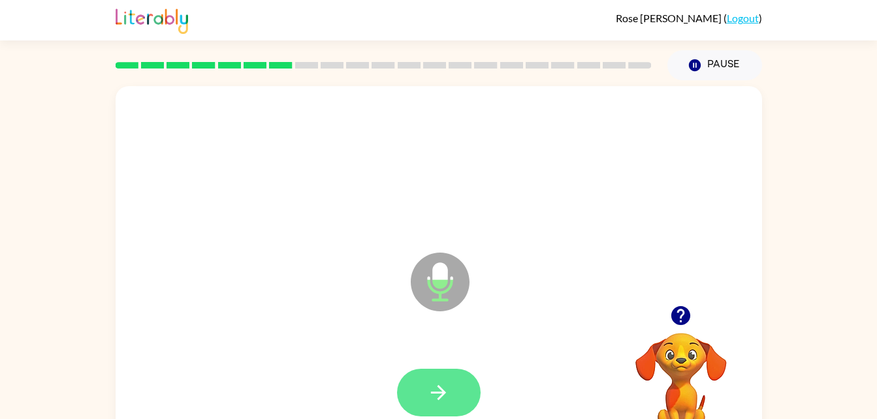 The width and height of the screenshot is (877, 419). What do you see at coordinates (715, 65) in the screenshot?
I see `button: Pause` at bounding box center [715, 65].